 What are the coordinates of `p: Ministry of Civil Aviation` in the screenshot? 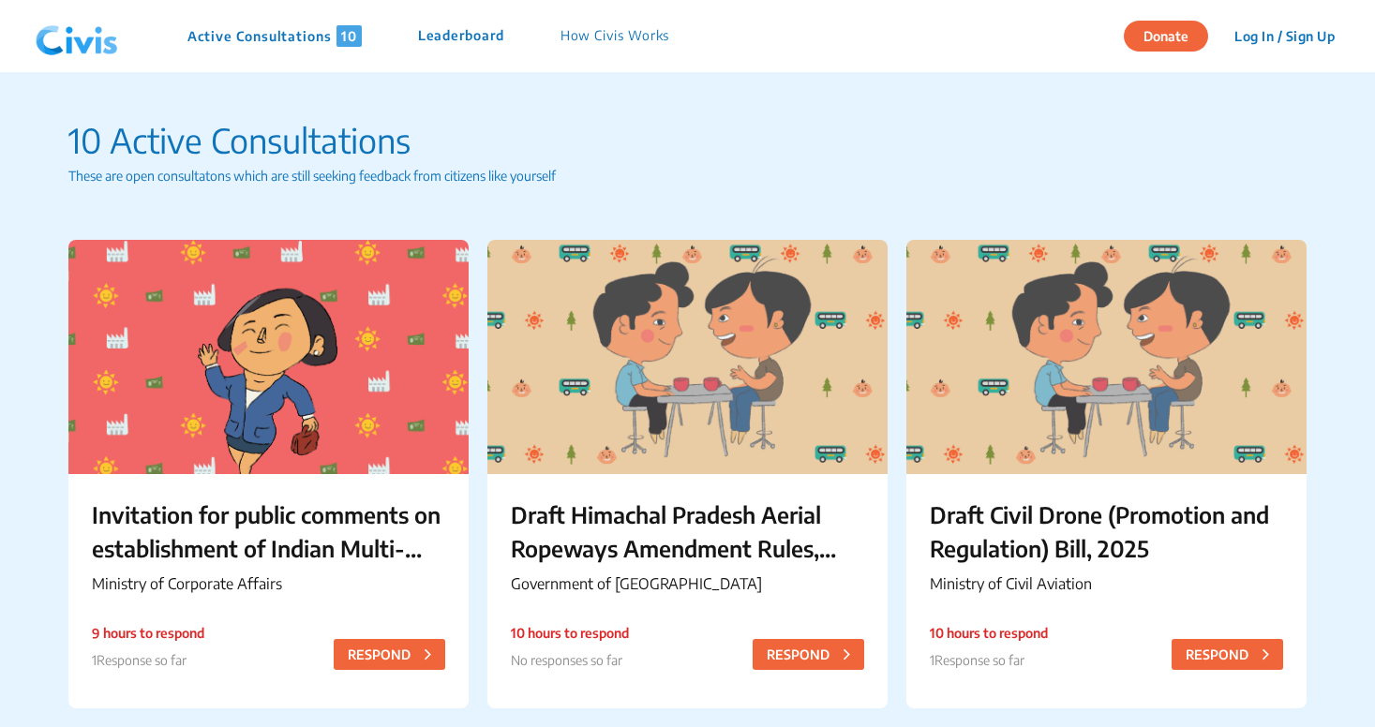 It's located at (1106, 584).